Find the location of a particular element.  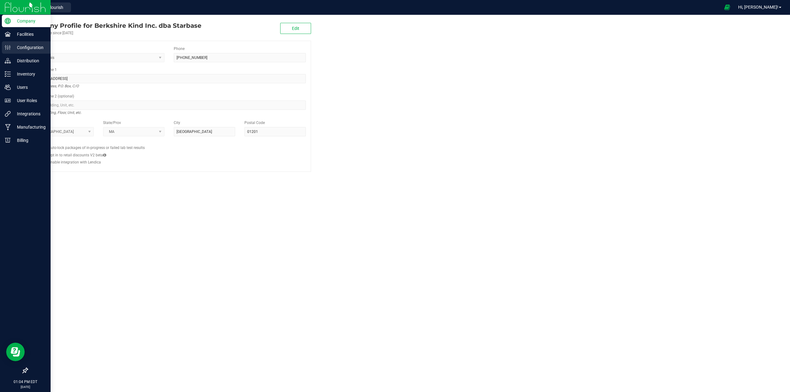

p: Inventory is located at coordinates (29, 74).